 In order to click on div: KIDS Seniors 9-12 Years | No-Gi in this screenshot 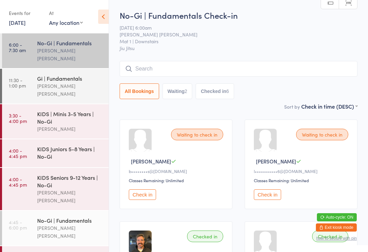, I will do `click(70, 181)`.